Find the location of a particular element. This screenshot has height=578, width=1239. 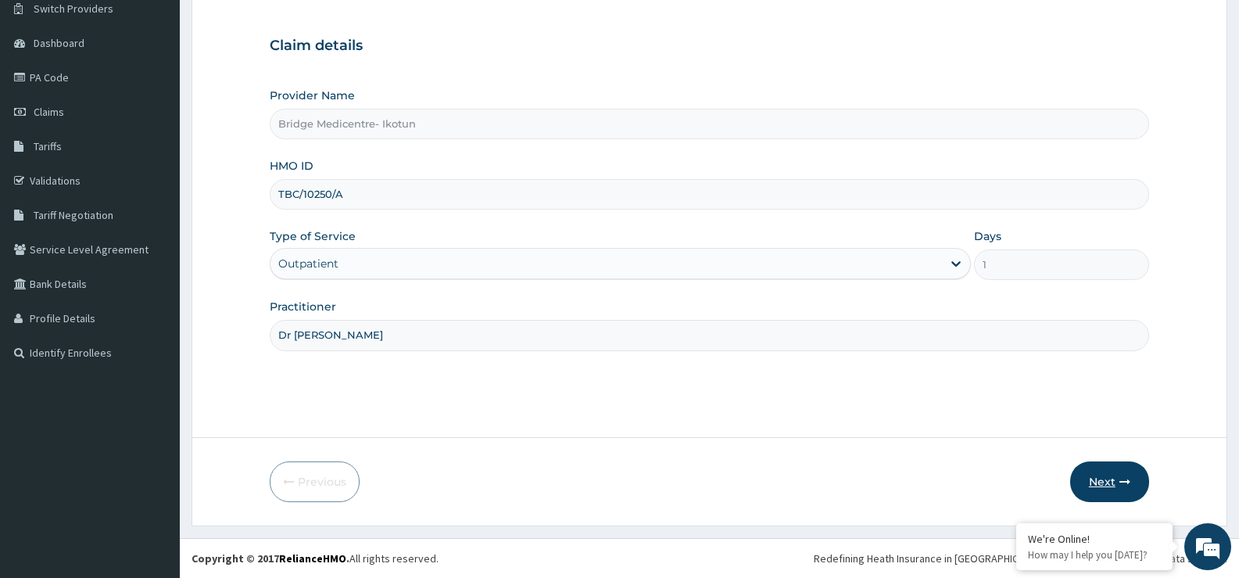

label: Provider Name is located at coordinates (312, 95).